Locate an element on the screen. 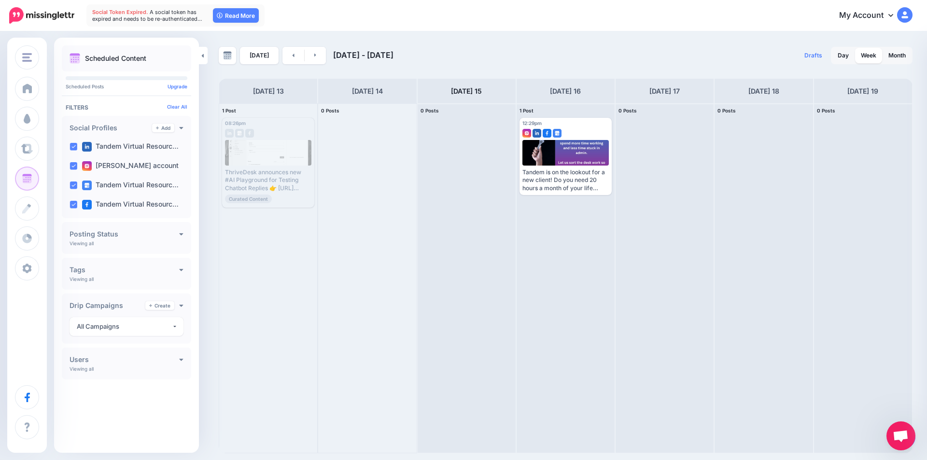  img: google_business-grey-square.png is located at coordinates (240, 133).